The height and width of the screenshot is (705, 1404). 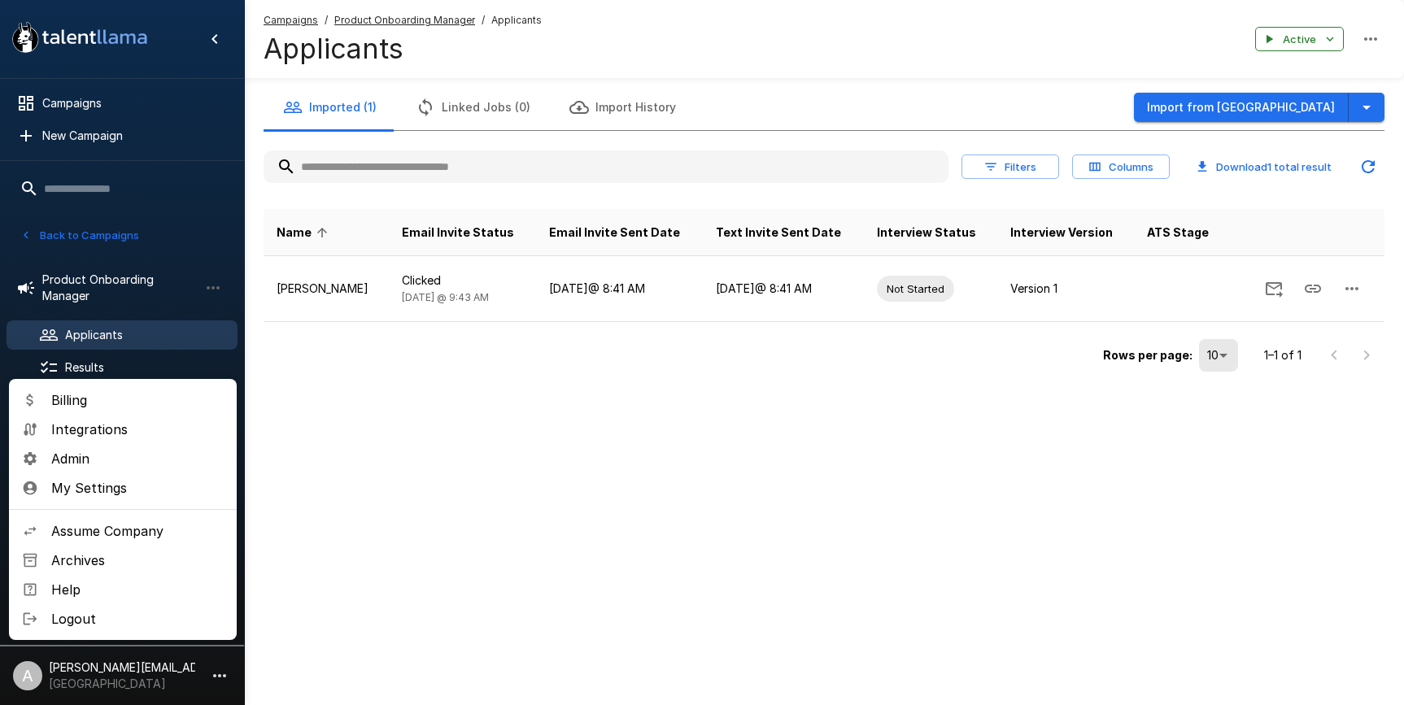 I want to click on span: Integrations, so click(x=137, y=429).